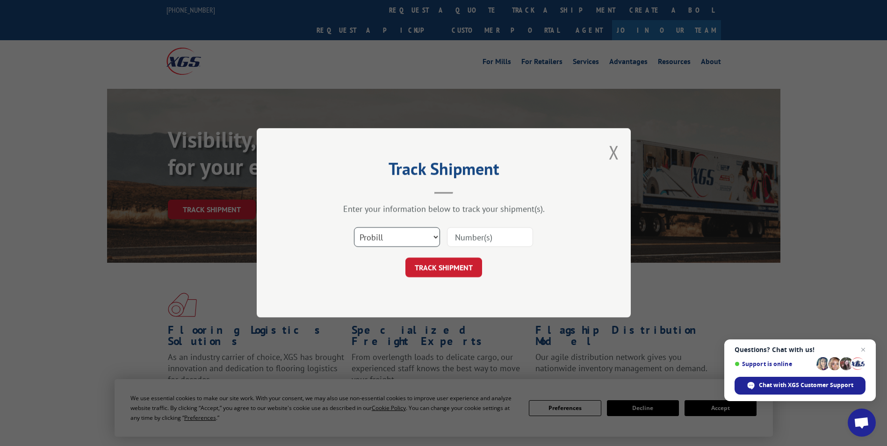  Describe the element at coordinates (444, 209) in the screenshot. I see `div: Enter your information below to track your shipment(s).` at that location.